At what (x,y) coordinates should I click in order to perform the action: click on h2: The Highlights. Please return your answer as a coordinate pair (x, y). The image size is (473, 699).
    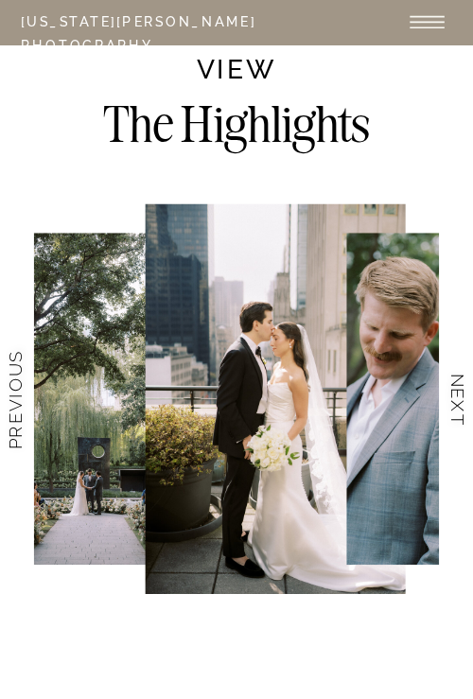
    Looking at the image, I should click on (236, 126).